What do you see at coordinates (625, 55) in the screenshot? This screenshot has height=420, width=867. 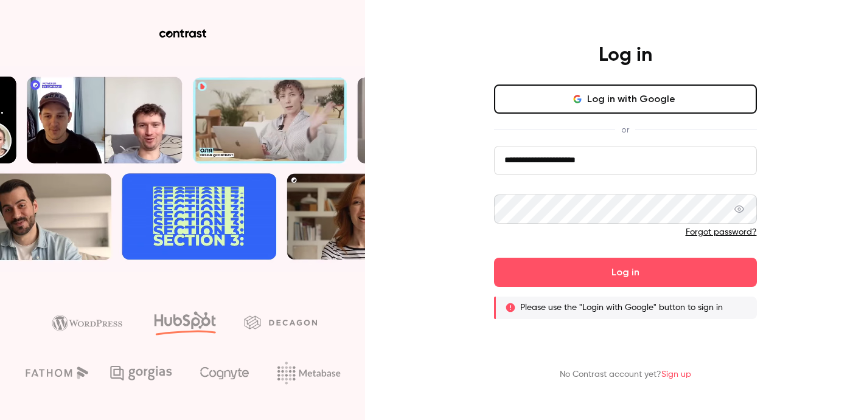 I see `h4: Log in` at bounding box center [625, 55].